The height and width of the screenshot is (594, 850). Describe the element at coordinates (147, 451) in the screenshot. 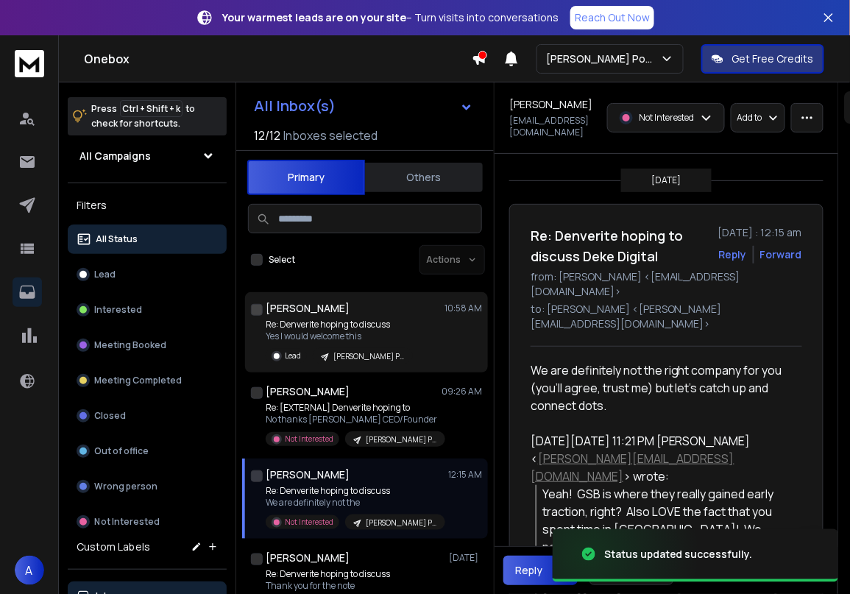

I see `button: Out of office` at that location.